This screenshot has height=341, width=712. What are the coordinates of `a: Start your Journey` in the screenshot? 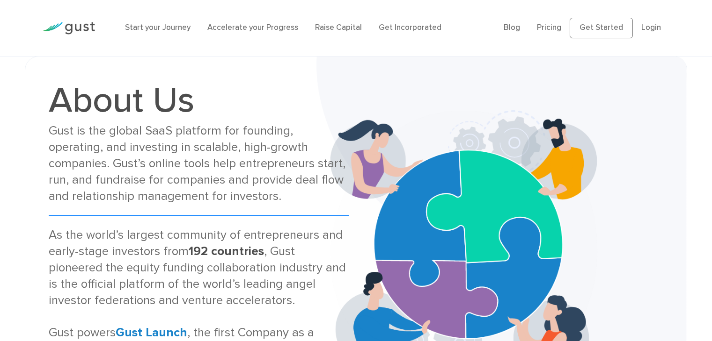 It's located at (158, 28).